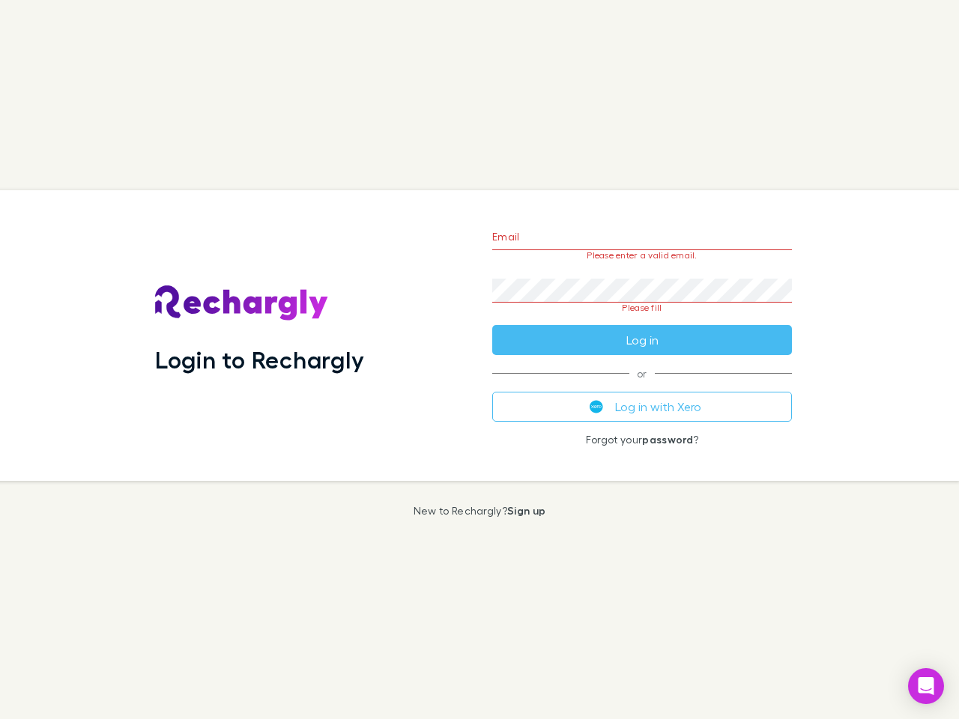 The width and height of the screenshot is (959, 719). Describe the element at coordinates (642, 373) in the screenshot. I see `span: or` at that location.